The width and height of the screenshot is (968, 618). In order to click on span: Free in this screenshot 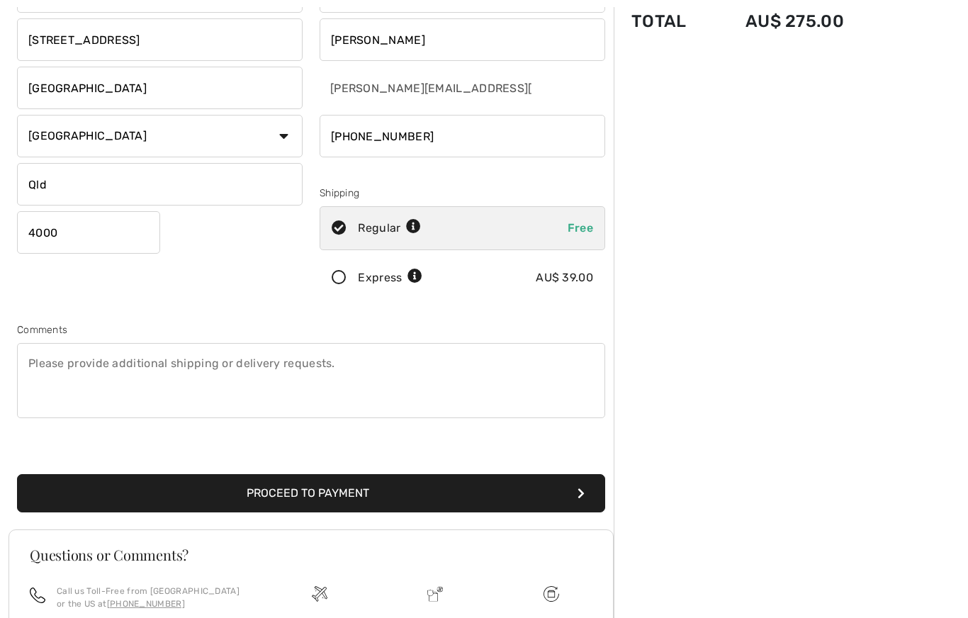, I will do `click(580, 227)`.